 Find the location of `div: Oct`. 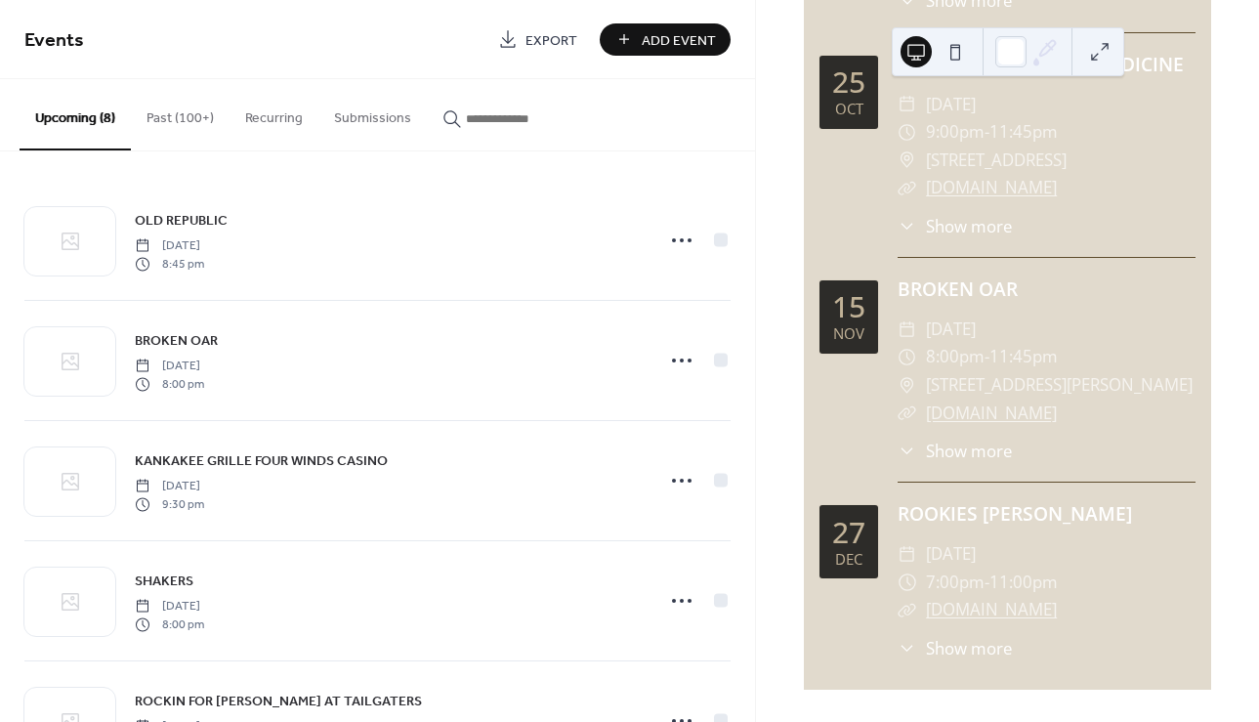

div: Oct is located at coordinates (848, 108).